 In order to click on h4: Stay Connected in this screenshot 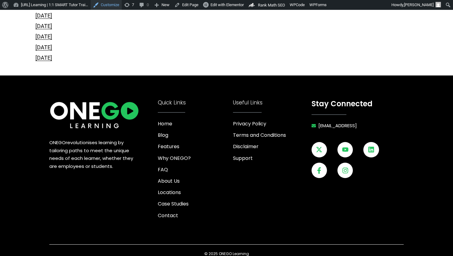, I will do `click(358, 104)`.